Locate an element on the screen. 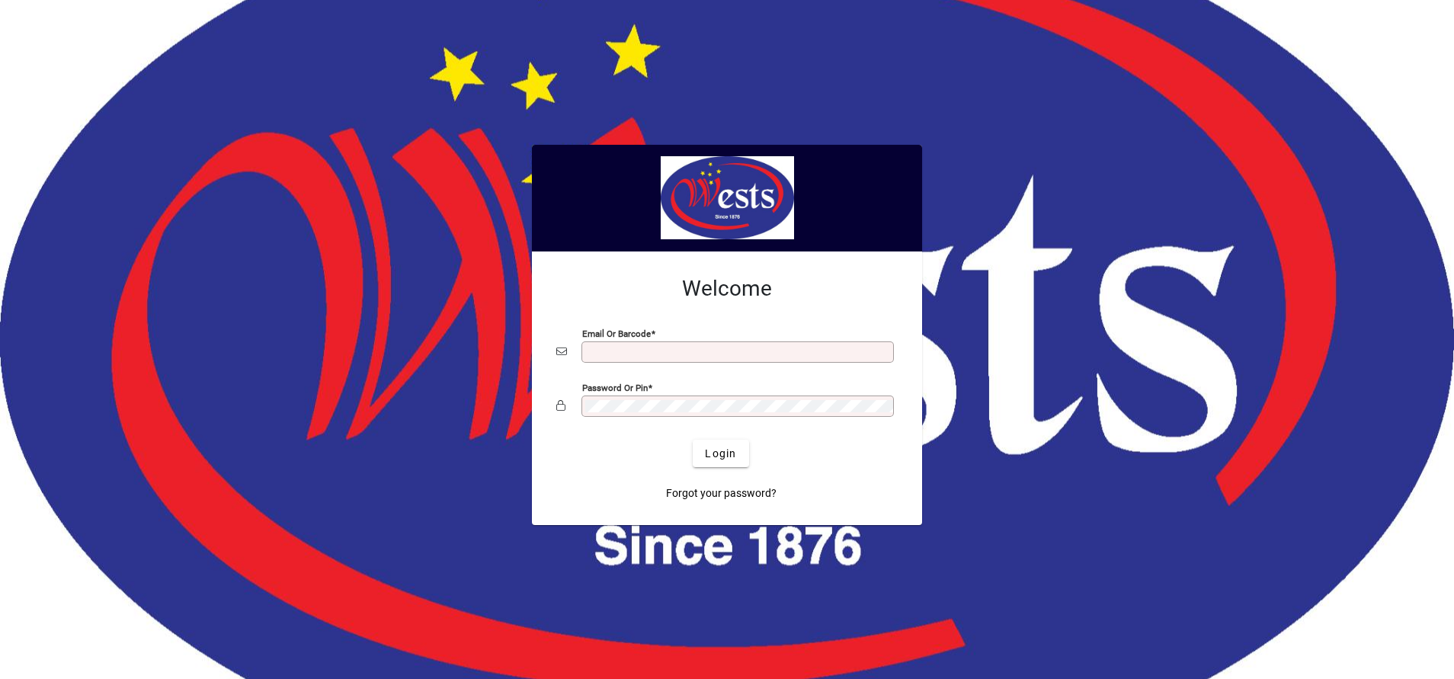  a: Forgot your password? is located at coordinates (721, 493).